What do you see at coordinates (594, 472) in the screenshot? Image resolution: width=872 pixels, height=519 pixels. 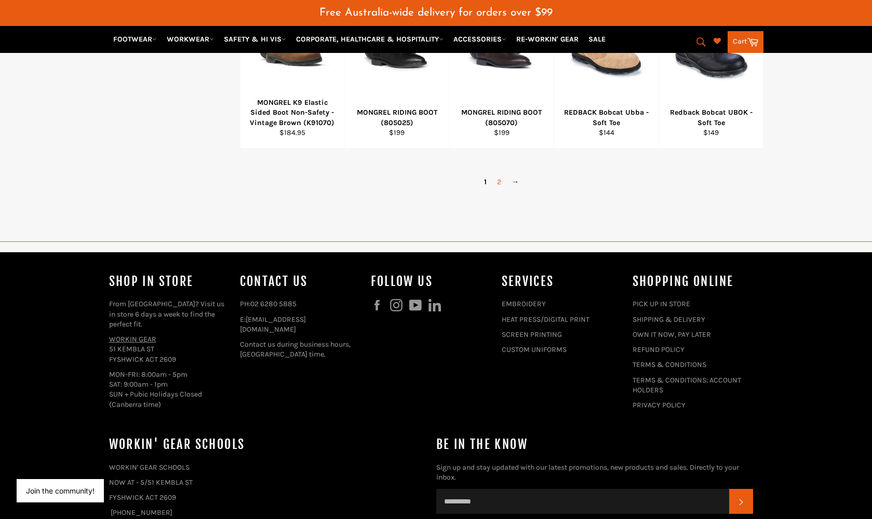 I see `p: Sign up and stay updated with our latest promotions, new products and sales. Directly to your inbox.` at bounding box center [594, 472].